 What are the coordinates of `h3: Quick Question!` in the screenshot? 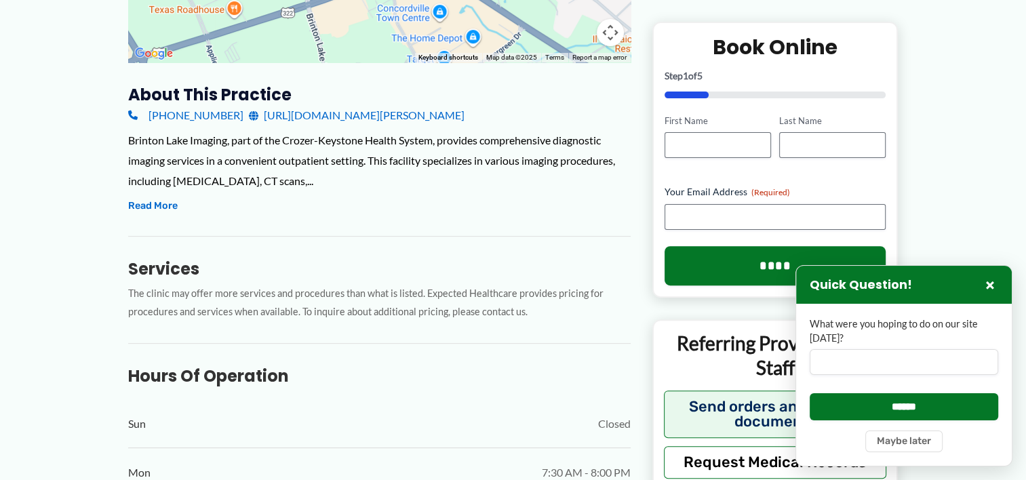 It's located at (860, 285).